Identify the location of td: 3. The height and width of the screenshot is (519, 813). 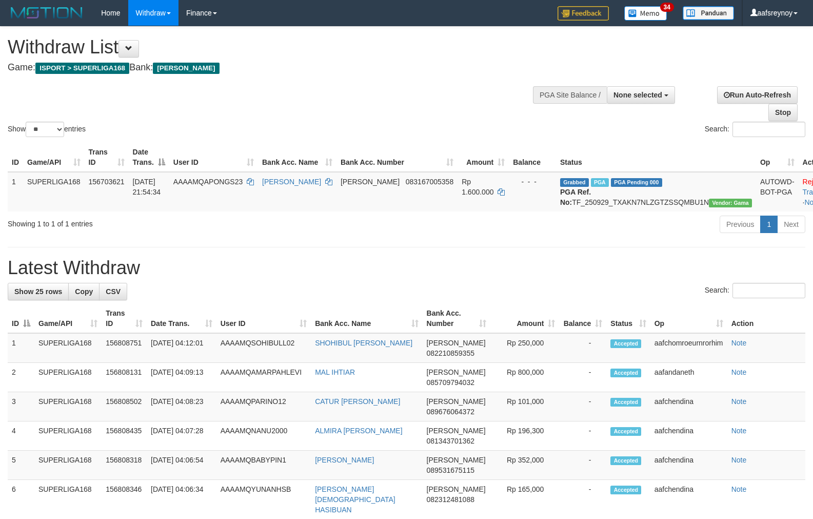
(21, 406).